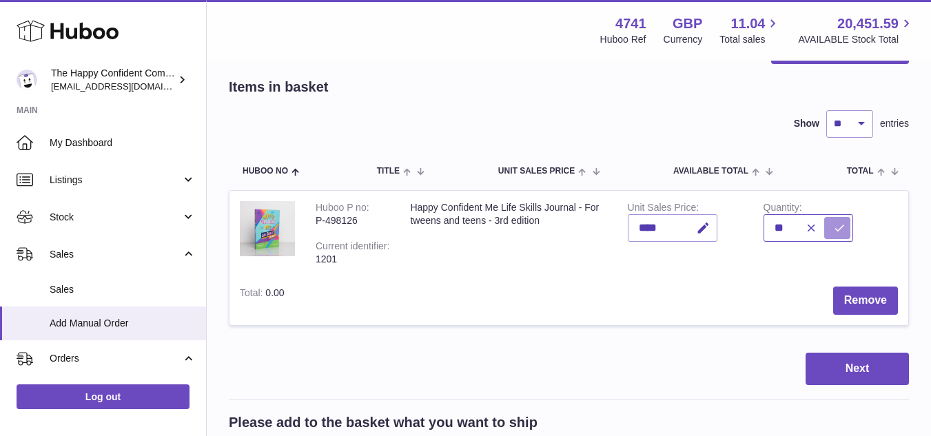 This screenshot has width=931, height=436. Describe the element at coordinates (508, 234) in the screenshot. I see `td: Happy Confident Me Life Skills Journal - For tweens and teens - 3rd edition` at that location.